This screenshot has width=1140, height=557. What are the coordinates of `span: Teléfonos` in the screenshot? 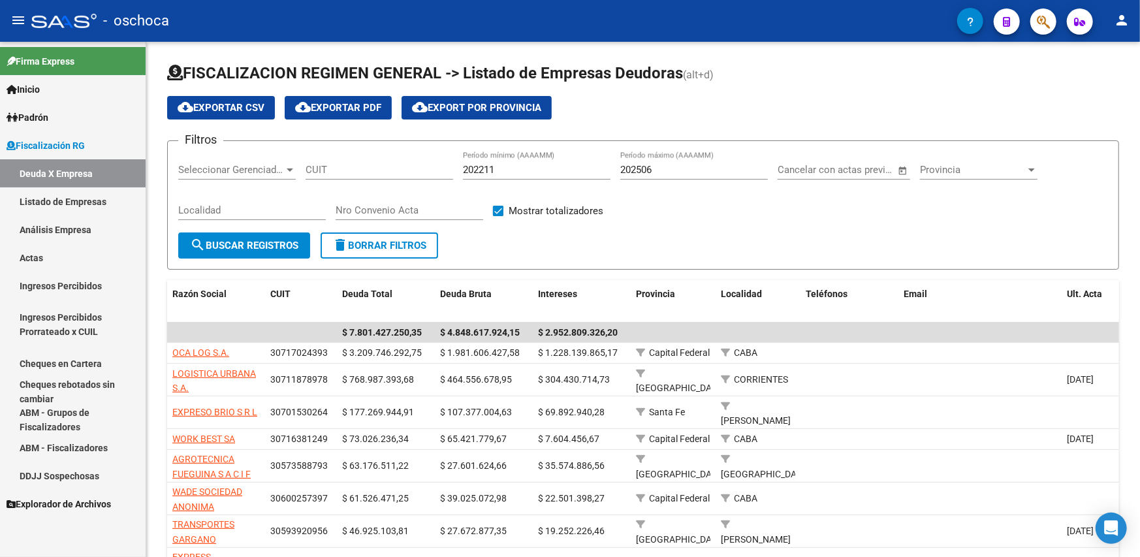 It's located at (826, 294).